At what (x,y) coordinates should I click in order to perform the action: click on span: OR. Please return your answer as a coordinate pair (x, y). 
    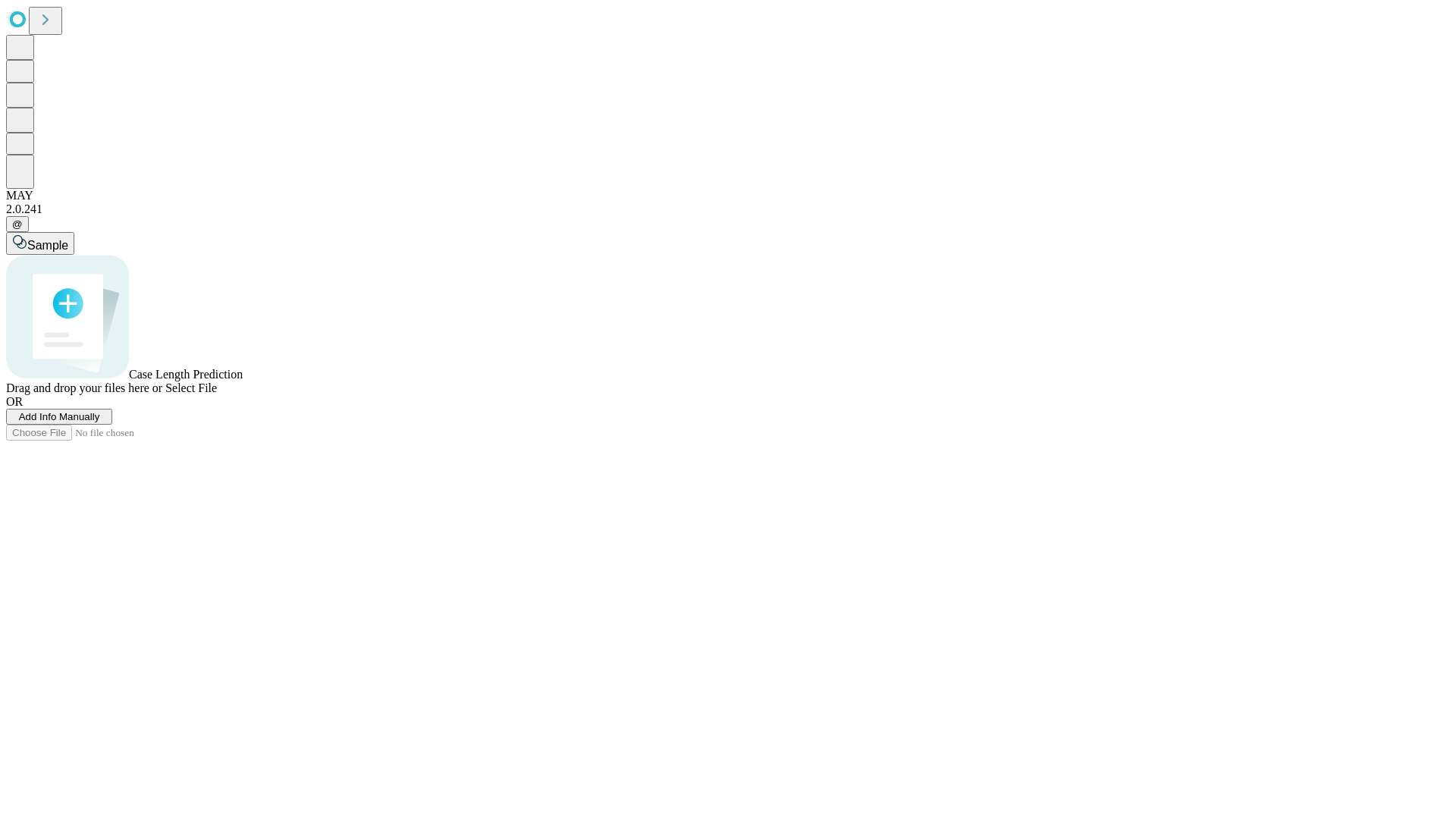
    Looking at the image, I should click on (14, 402).